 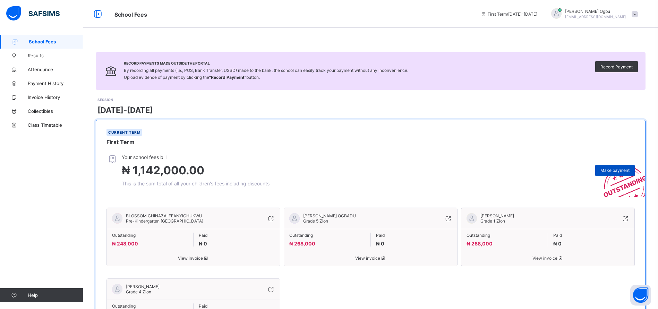 I want to click on span: ₦ 1,142,000.00, so click(x=163, y=170).